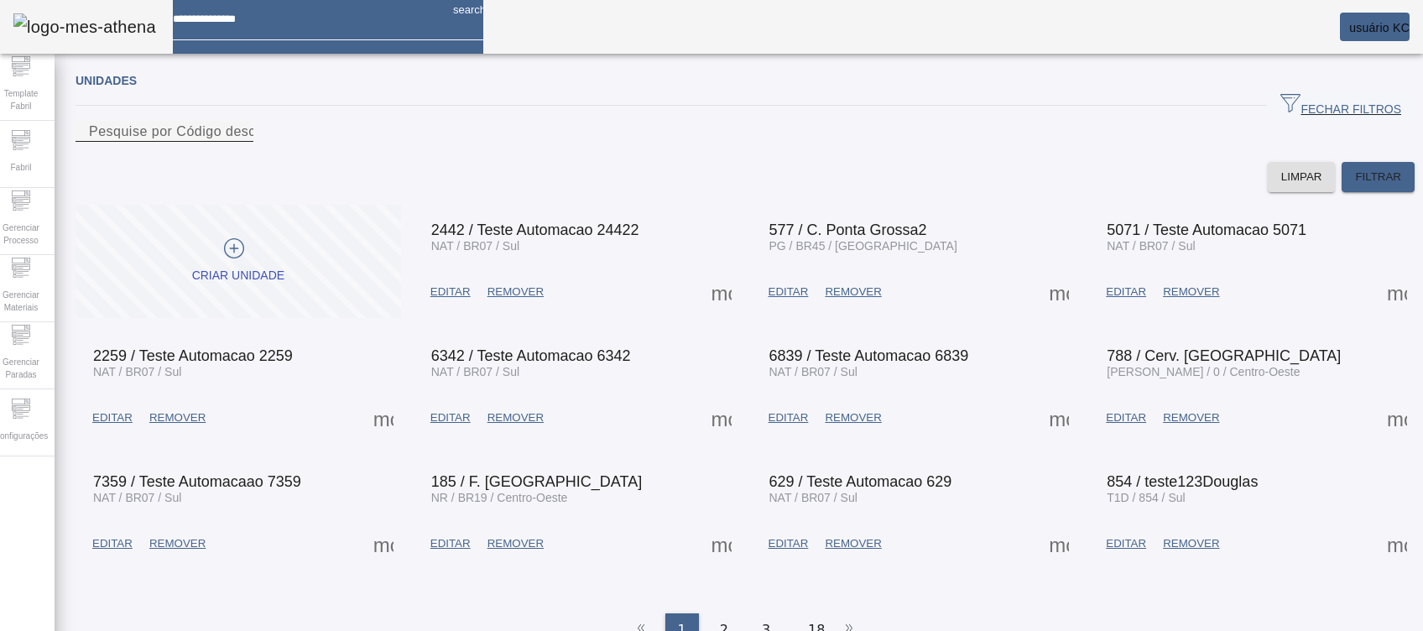 Image resolution: width=1423 pixels, height=631 pixels. Describe the element at coordinates (531, 356) in the screenshot. I see `span: 6342 / Teste Automacao 6342` at that location.